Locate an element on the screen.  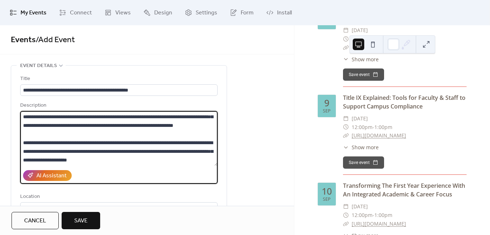
button: Cancel is located at coordinates (35, 220).